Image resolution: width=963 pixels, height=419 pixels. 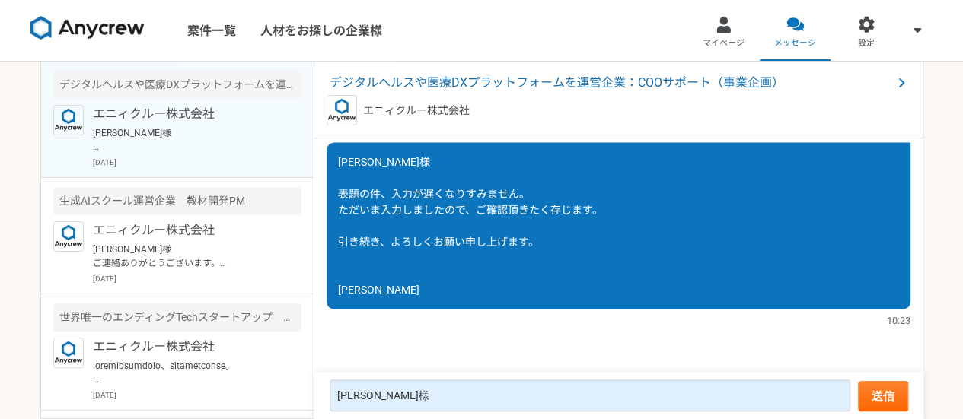 What do you see at coordinates (177, 317) in the screenshot?
I see `div: 世界唯一のエンディングTechスタートアップ メディア企画・事業開発` at bounding box center [177, 317].